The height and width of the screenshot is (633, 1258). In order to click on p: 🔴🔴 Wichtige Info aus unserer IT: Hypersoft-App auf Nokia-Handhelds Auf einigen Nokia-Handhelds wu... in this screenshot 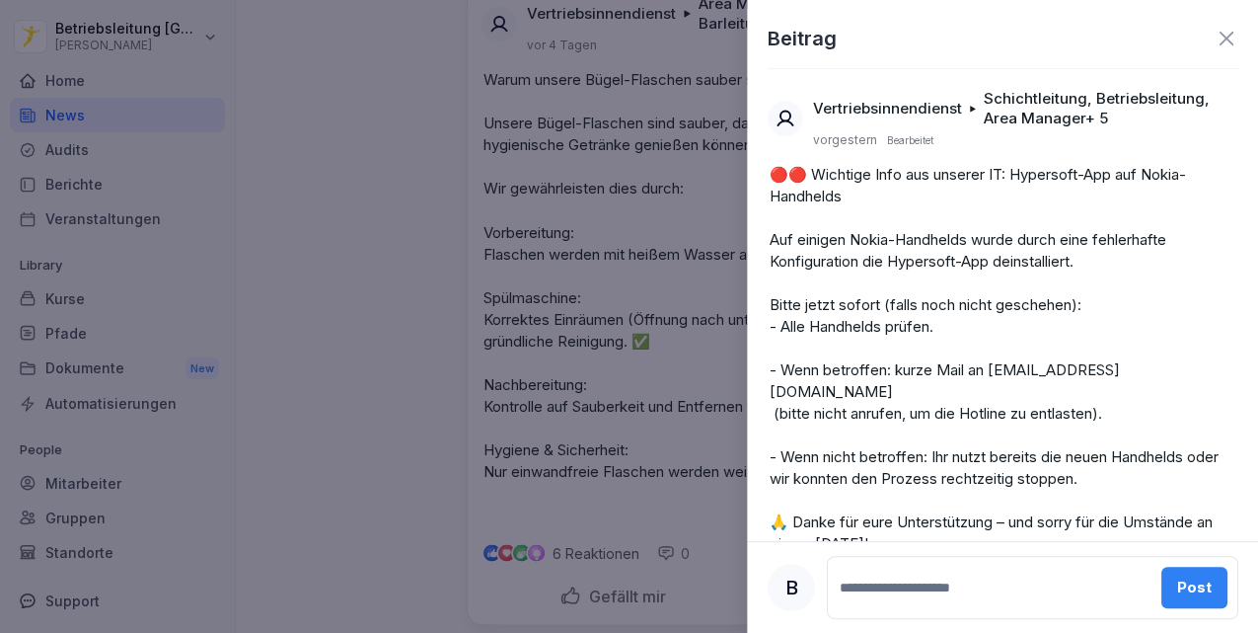, I will do `click(1003, 359)`.